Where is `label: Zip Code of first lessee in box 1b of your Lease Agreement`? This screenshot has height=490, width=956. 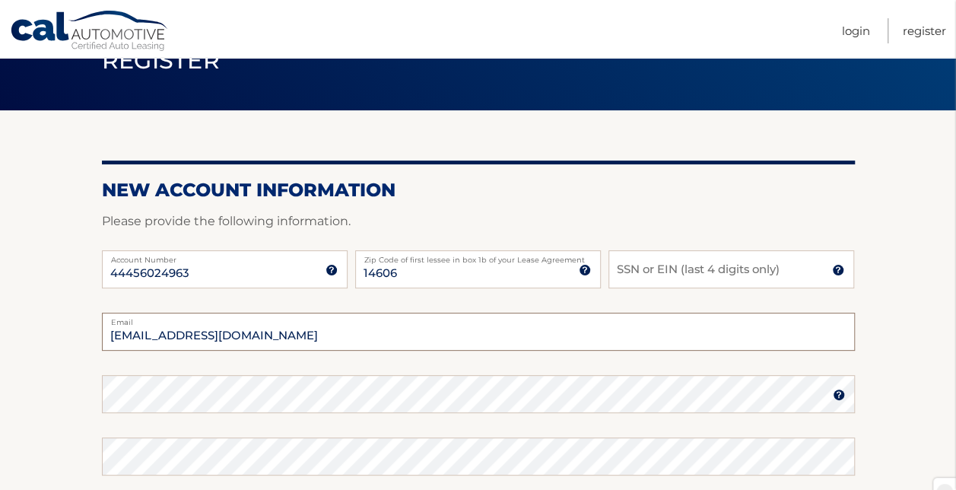
label: Zip Code of first lessee in box 1b of your Lease Agreement is located at coordinates (477, 256).